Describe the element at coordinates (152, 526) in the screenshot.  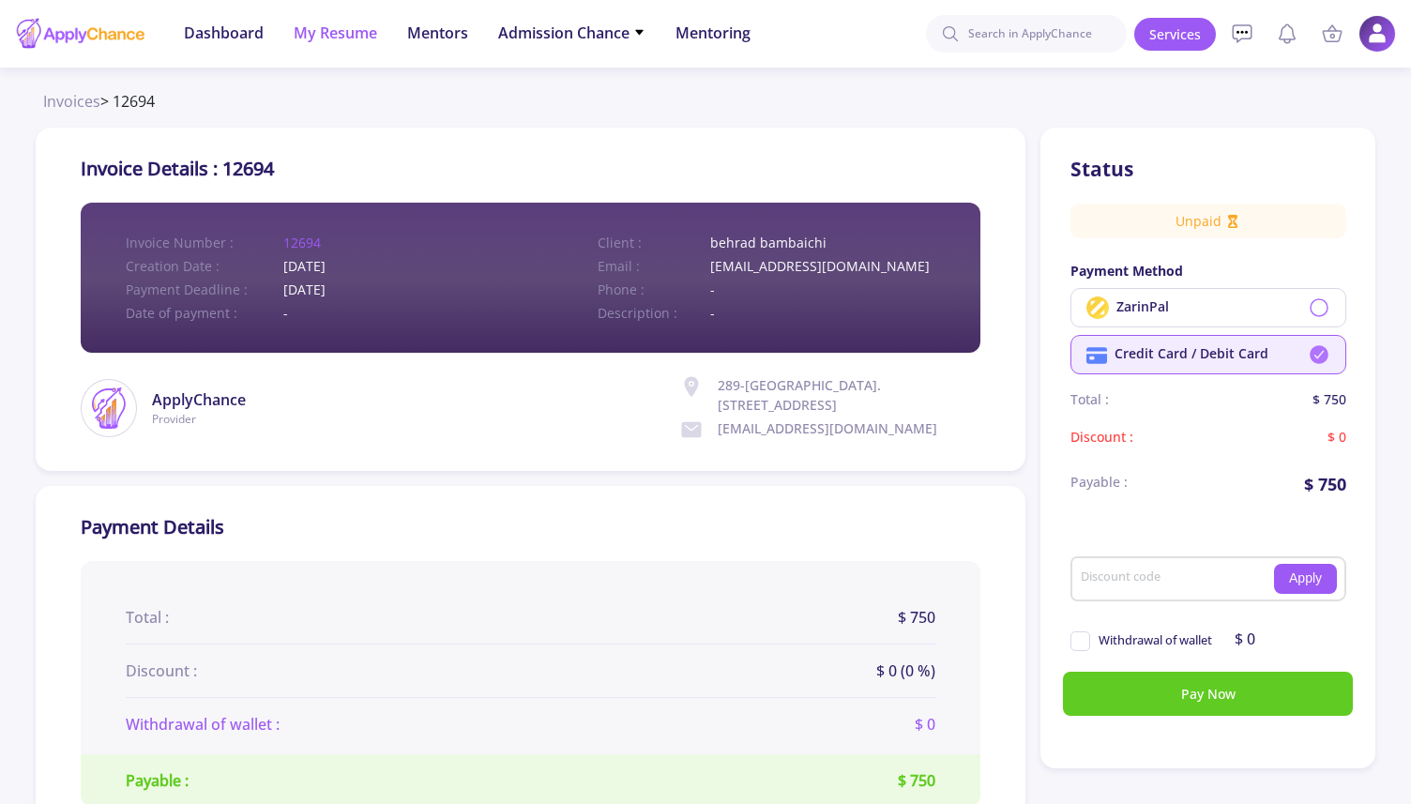
I see `strong: Payment Details` at that location.